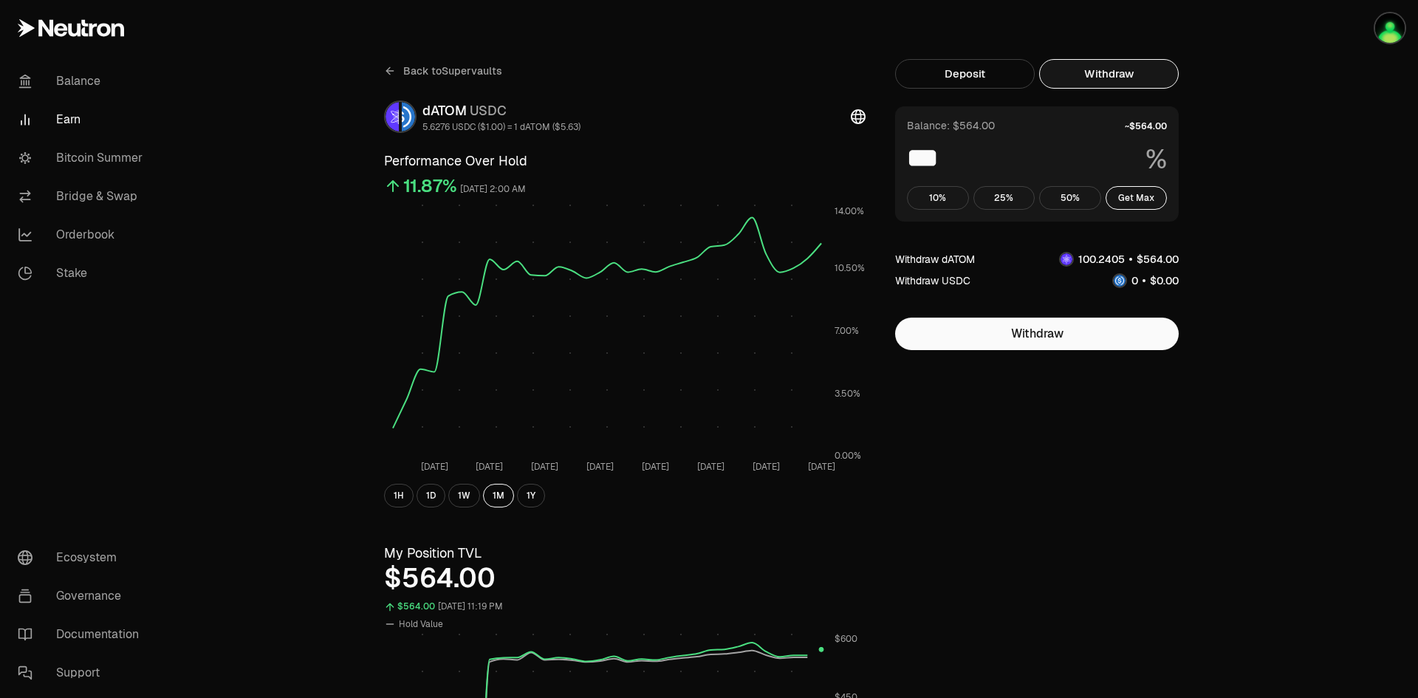 The height and width of the screenshot is (698, 1418). I want to click on a: Back toSupervaults, so click(443, 71).